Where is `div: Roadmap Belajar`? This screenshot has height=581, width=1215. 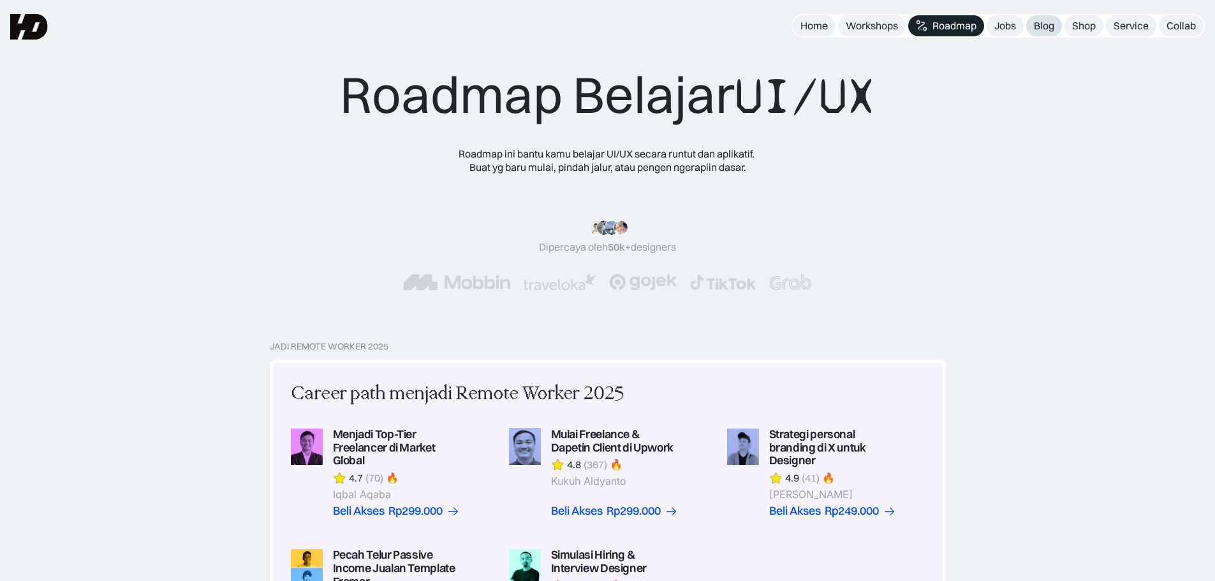
div: Roadmap Belajar is located at coordinates (607, 95).